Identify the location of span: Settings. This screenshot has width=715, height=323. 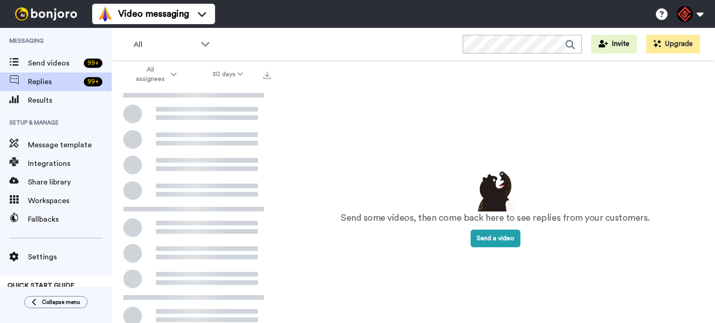
(70, 257).